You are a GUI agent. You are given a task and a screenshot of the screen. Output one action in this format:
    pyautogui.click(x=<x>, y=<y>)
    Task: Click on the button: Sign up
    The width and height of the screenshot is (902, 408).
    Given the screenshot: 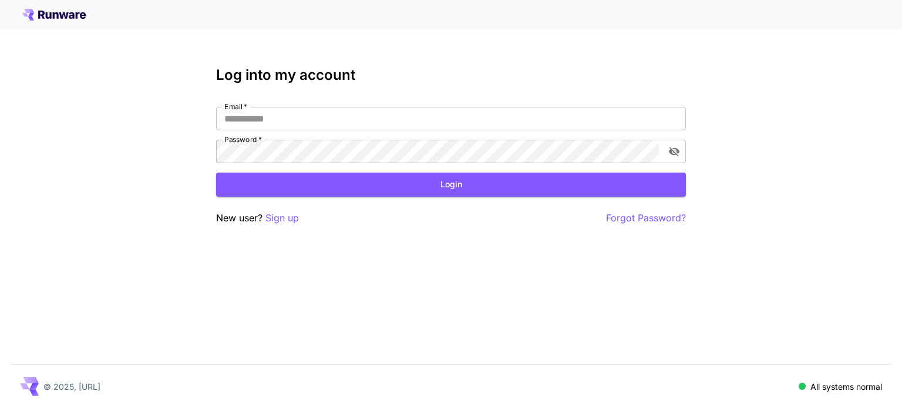 What is the action you would take?
    pyautogui.click(x=282, y=218)
    